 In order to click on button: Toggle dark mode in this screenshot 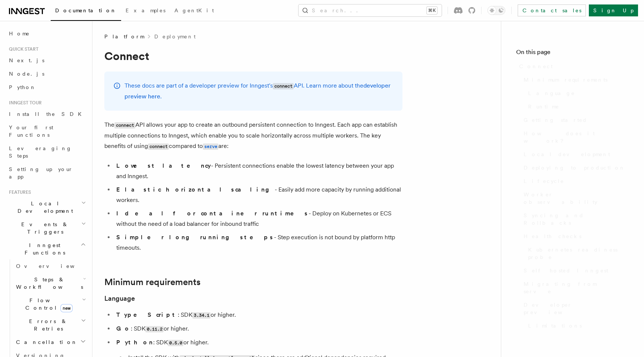, I will do `click(496, 10)`.